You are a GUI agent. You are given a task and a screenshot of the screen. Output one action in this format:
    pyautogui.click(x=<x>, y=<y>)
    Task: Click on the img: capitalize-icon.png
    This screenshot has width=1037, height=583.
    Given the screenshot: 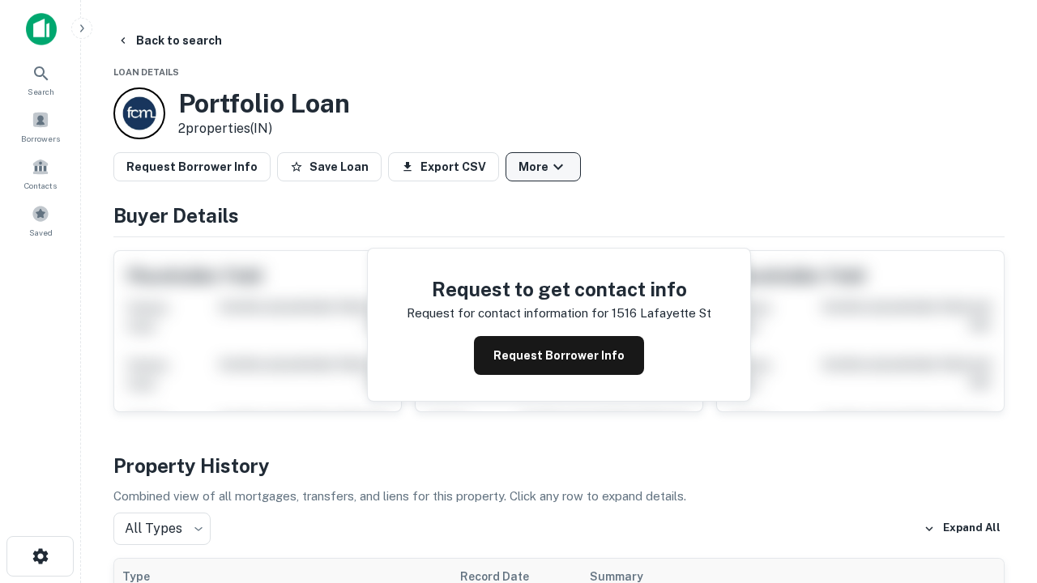 What is the action you would take?
    pyautogui.click(x=41, y=29)
    